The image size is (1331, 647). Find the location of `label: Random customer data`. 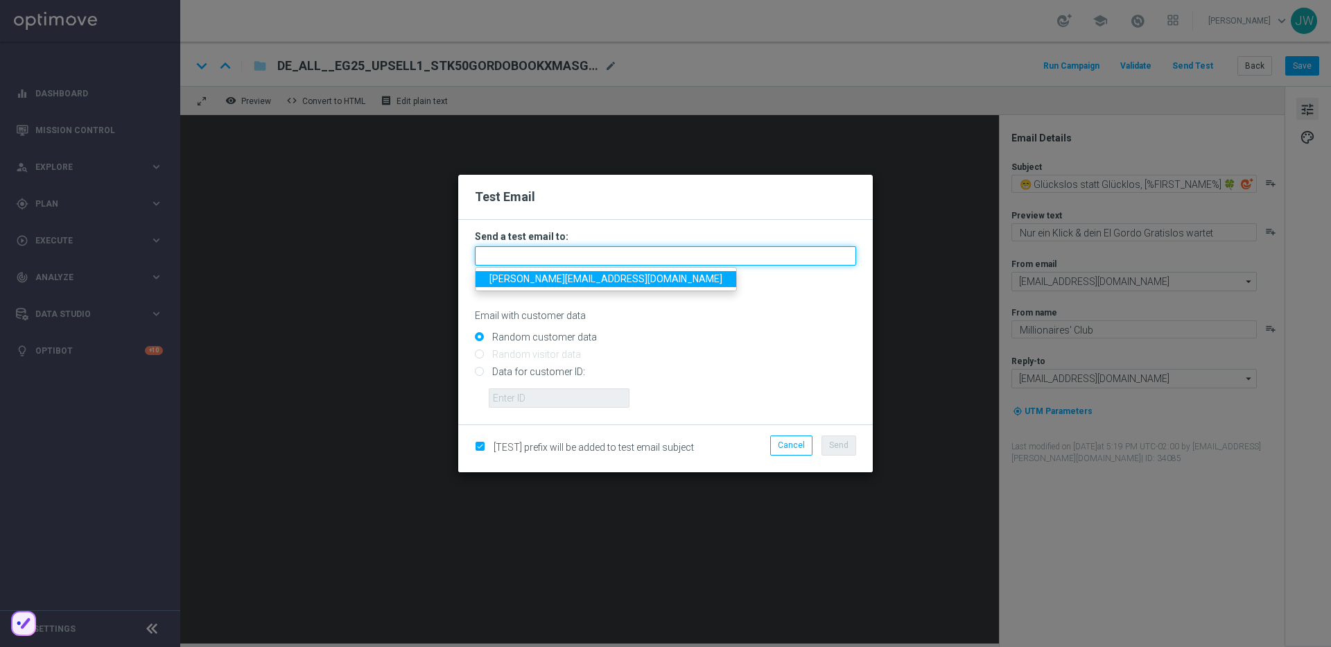

label: Random customer data is located at coordinates (543, 337).